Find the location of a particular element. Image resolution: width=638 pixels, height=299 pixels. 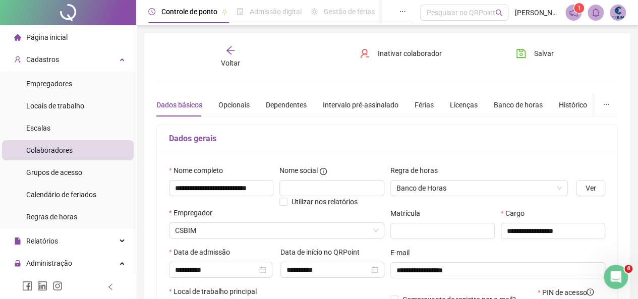

div: Dados básicos is located at coordinates (179, 105).